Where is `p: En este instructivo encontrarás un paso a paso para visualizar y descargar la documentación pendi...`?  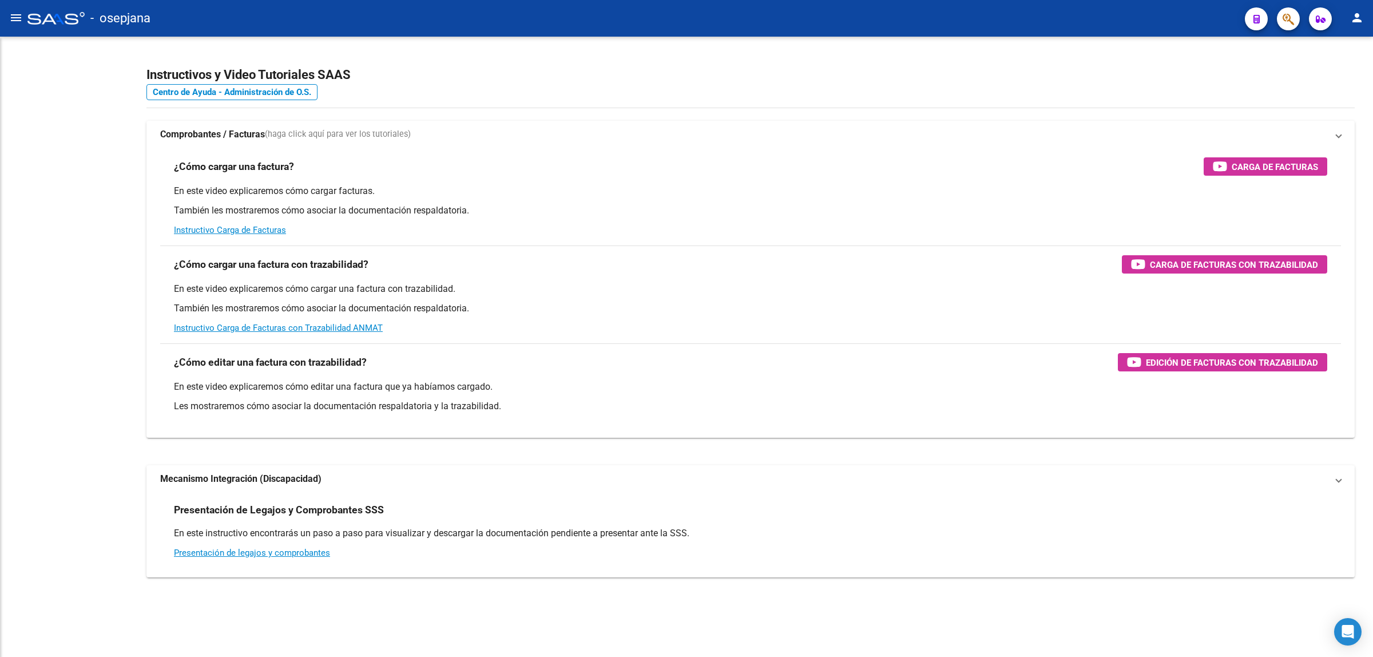 p: En este instructivo encontrarás un paso a paso para visualizar y descargar la documentación pendi... is located at coordinates (751, 533).